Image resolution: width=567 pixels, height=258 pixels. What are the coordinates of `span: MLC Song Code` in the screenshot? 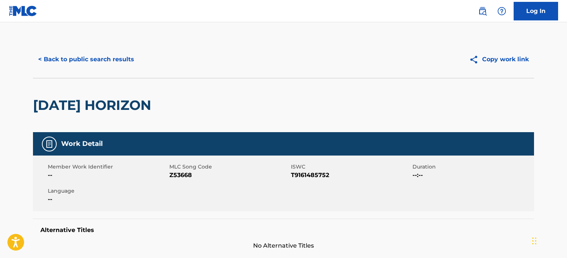 It's located at (229, 166).